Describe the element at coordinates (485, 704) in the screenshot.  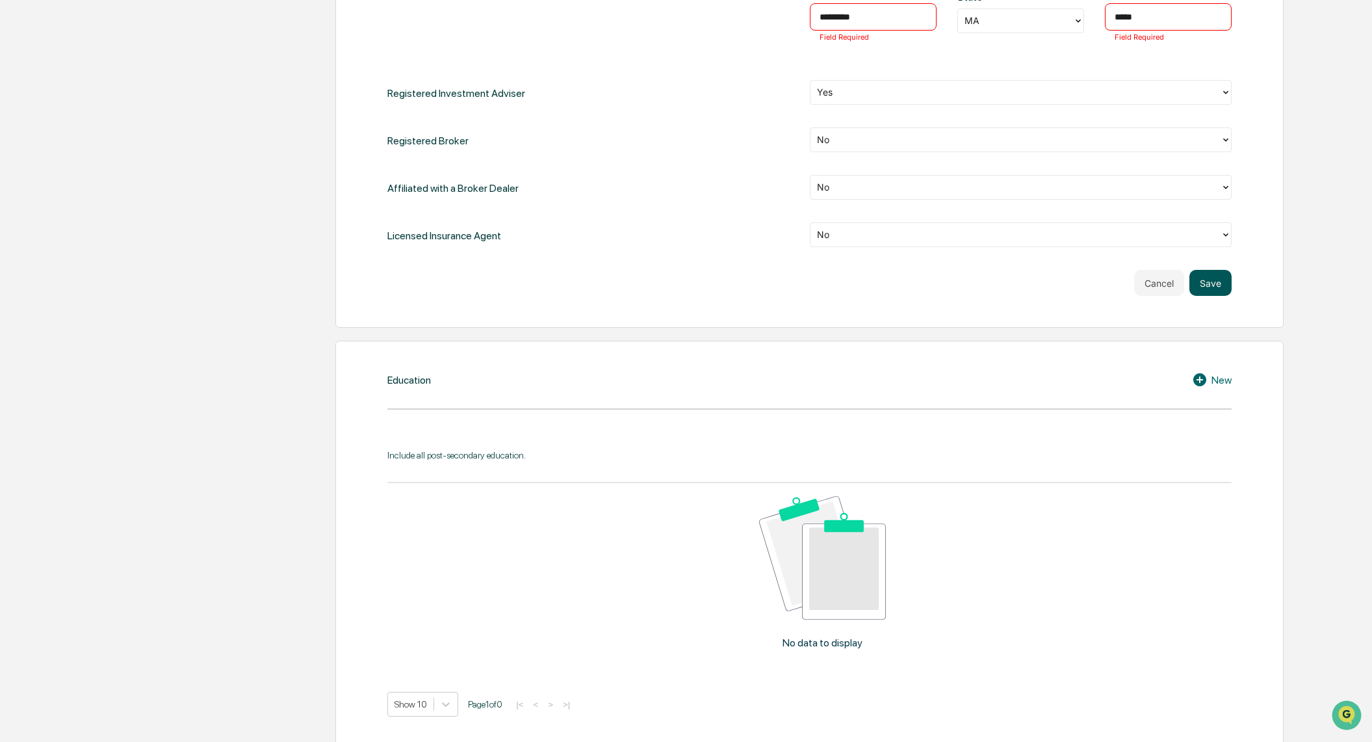
I see `span: Page 1 of 0` at that location.